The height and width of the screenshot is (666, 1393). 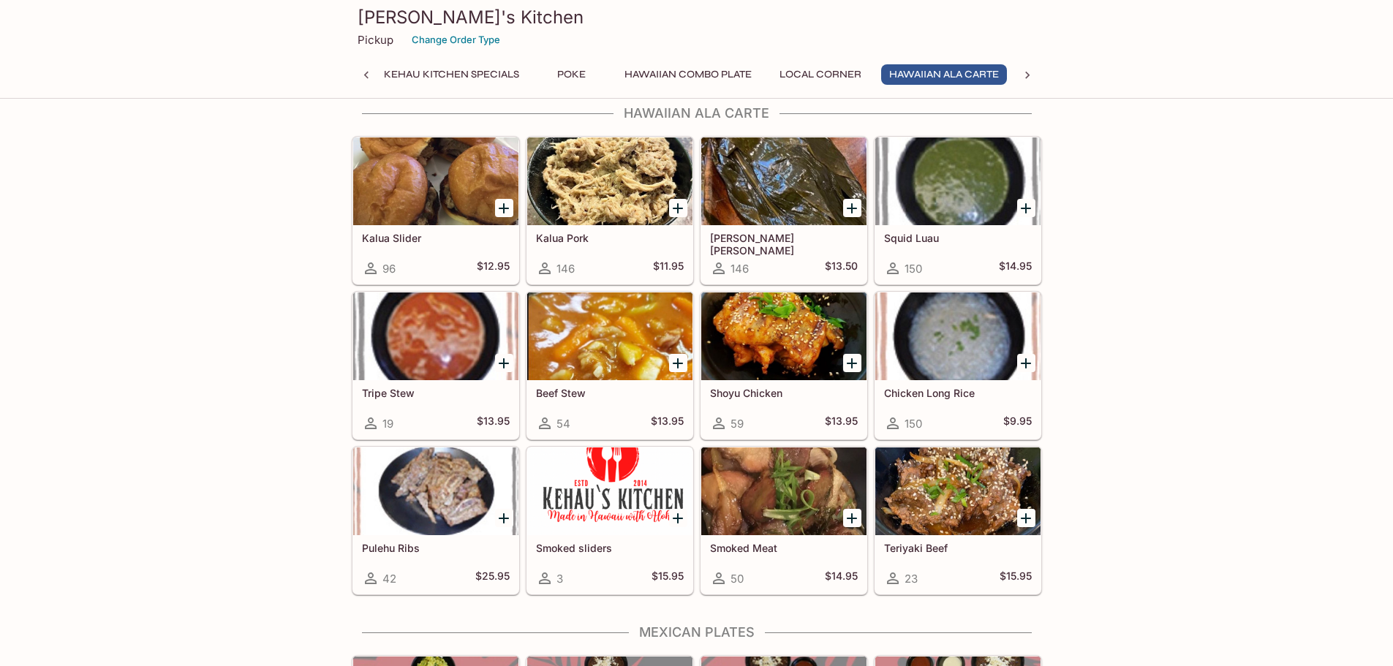 I want to click on span: 23, so click(x=911, y=579).